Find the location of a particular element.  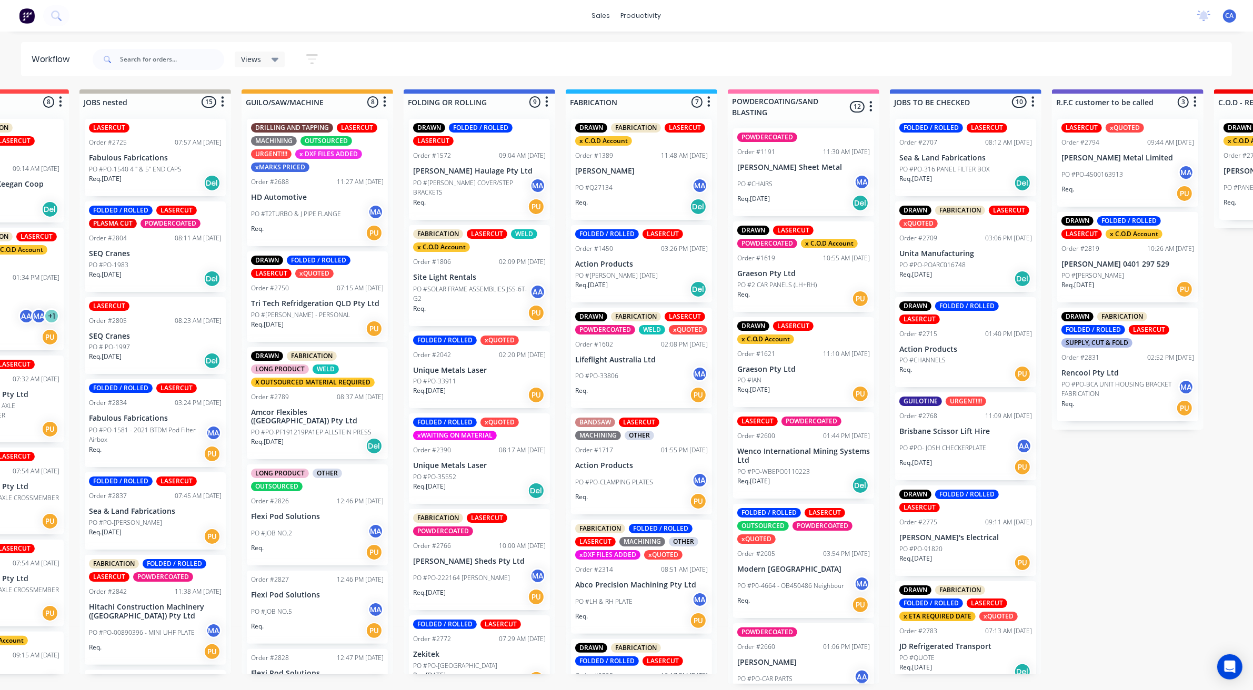

p: PO #PO-1983 is located at coordinates (108, 265).